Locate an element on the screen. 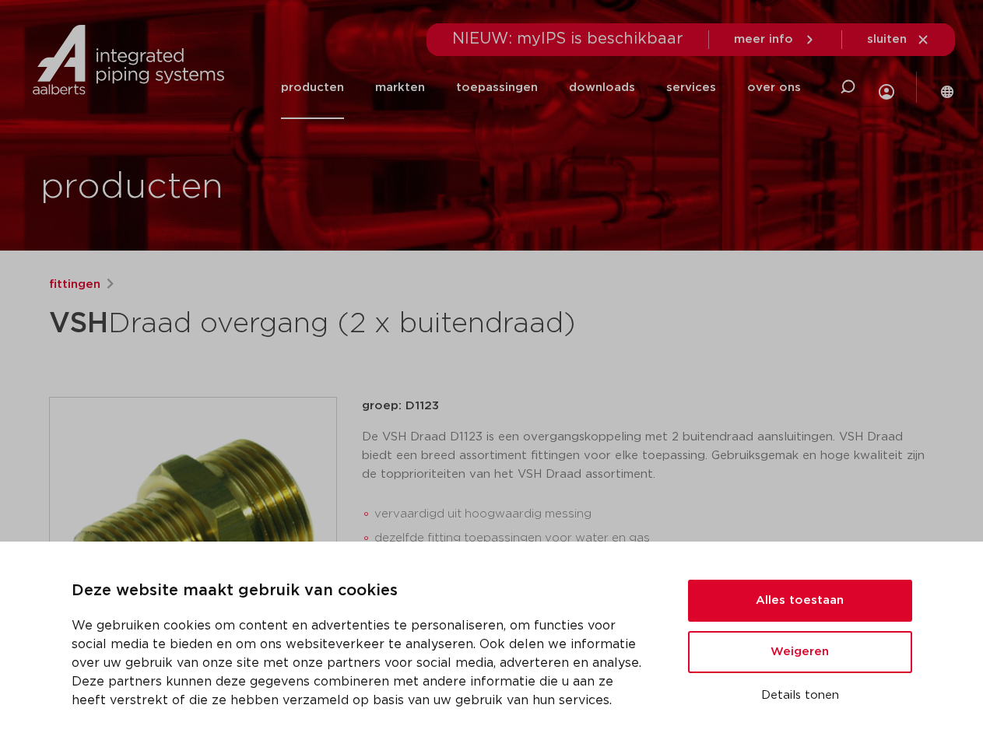 The height and width of the screenshot is (747, 983). h1: Draad overgang (2 x buitendraad) is located at coordinates (341, 324).